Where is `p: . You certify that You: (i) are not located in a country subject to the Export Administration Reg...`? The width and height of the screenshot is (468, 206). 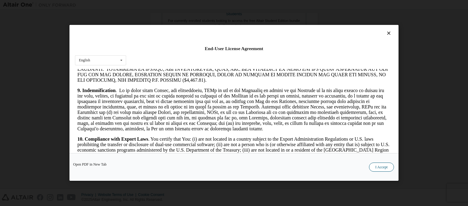
p: . You certify that You: (i) are not located in a country subject to the Export Administration Reg... is located at coordinates (159, 87).